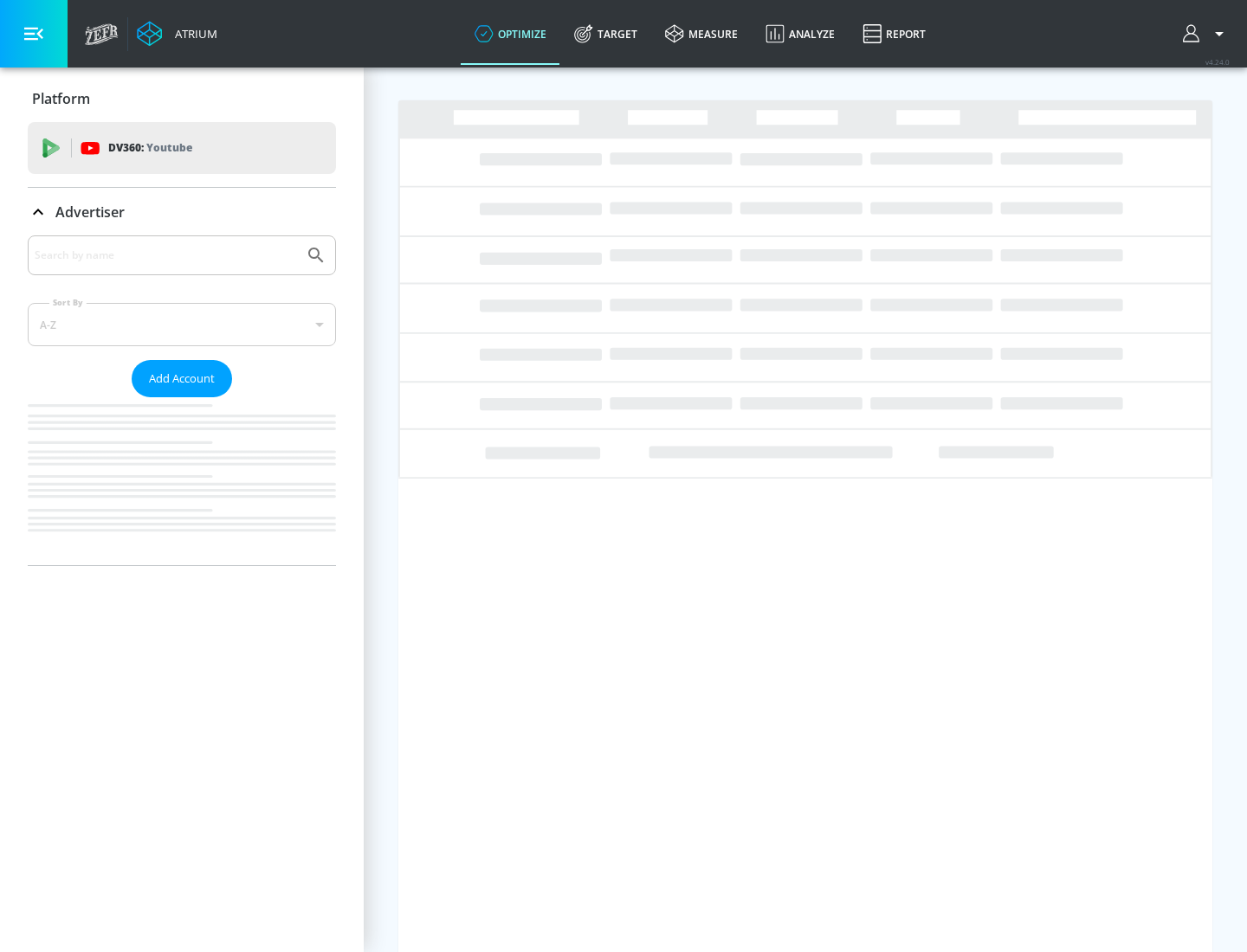 The width and height of the screenshot is (1247, 952). I want to click on span: v 4.24.0, so click(1217, 61).